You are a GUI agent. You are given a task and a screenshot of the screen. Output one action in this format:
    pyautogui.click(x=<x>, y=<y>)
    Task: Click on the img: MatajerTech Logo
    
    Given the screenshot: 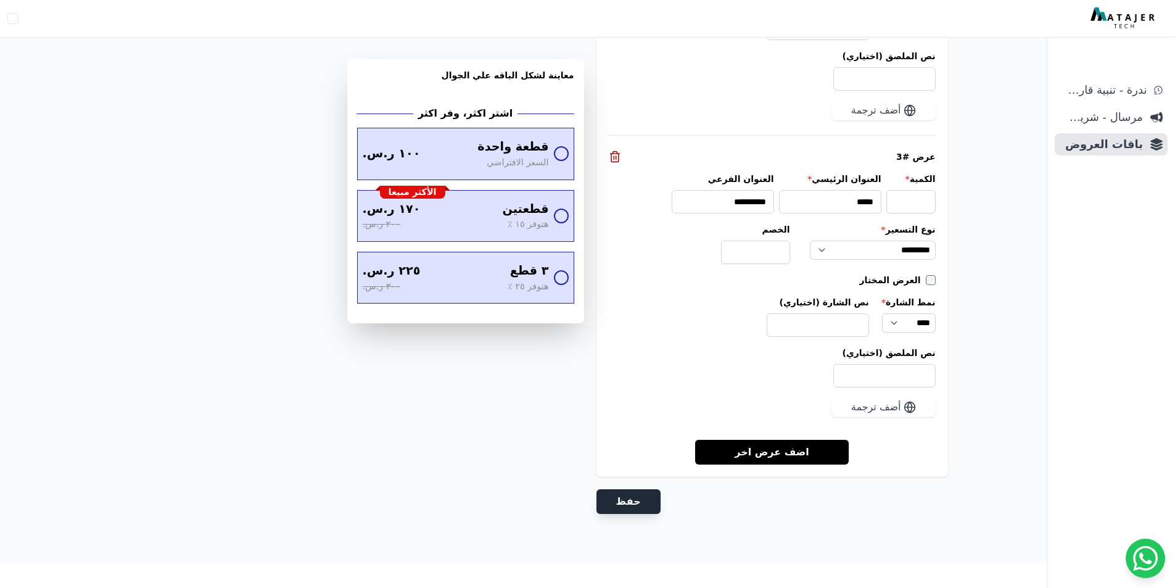 What is the action you would take?
    pyautogui.click(x=1123, y=18)
    